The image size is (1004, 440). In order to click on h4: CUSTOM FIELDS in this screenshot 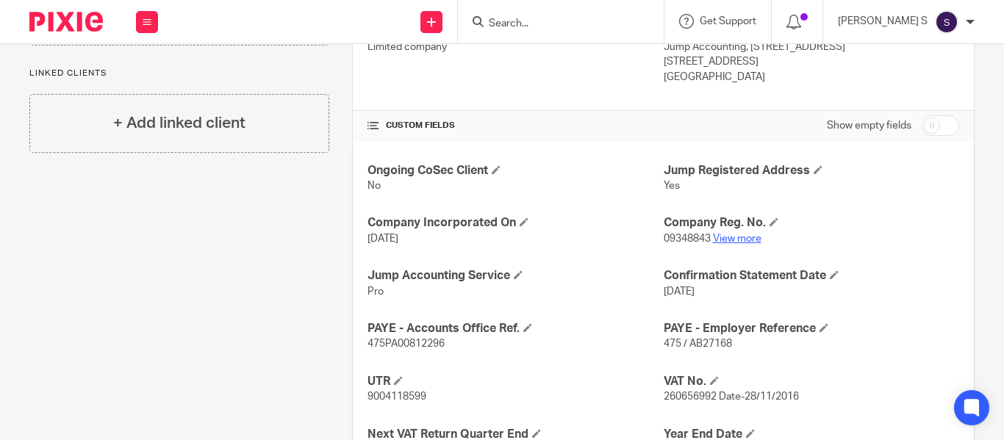, I will do `click(515, 126)`.